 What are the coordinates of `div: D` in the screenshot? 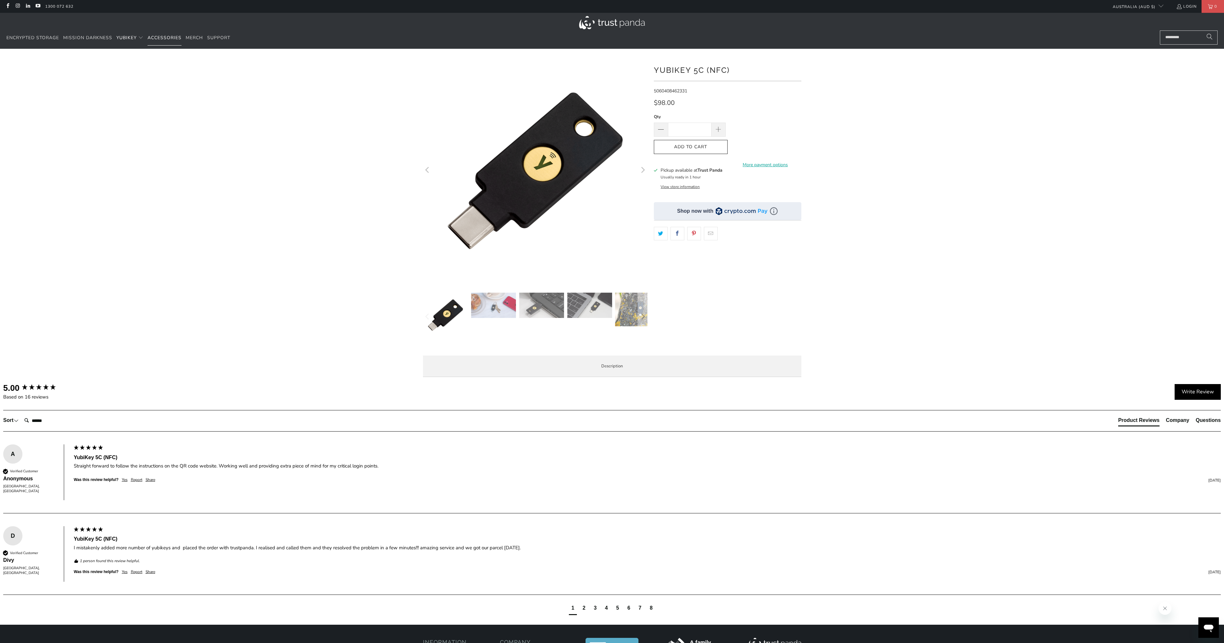 It's located at (13, 535).